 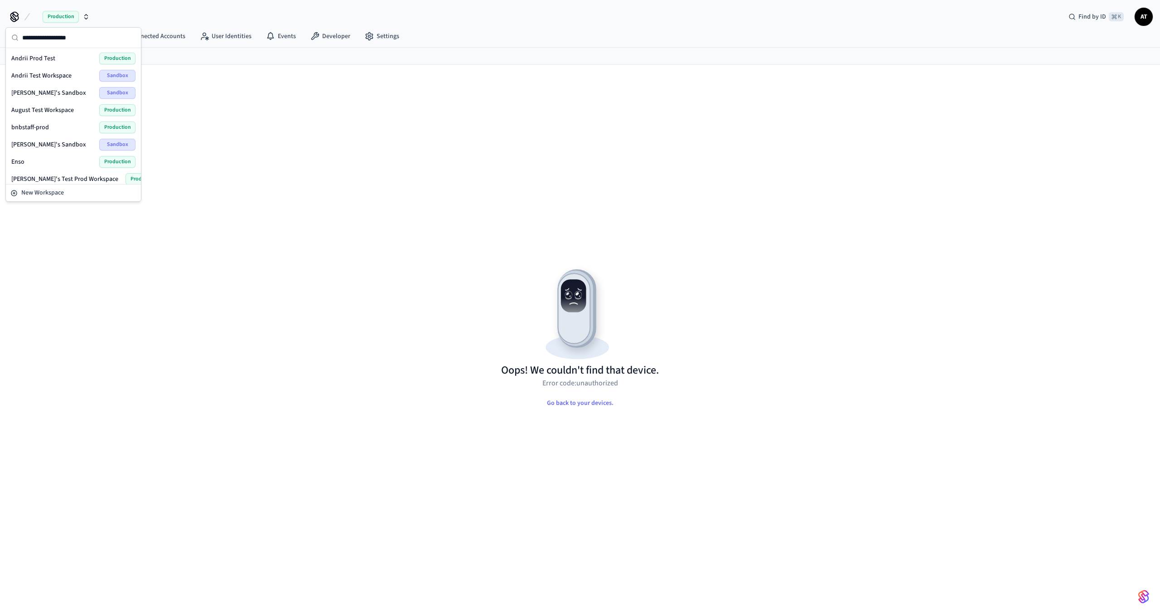 What do you see at coordinates (580, 312) in the screenshot?
I see `img: Resource not found` at bounding box center [580, 312].